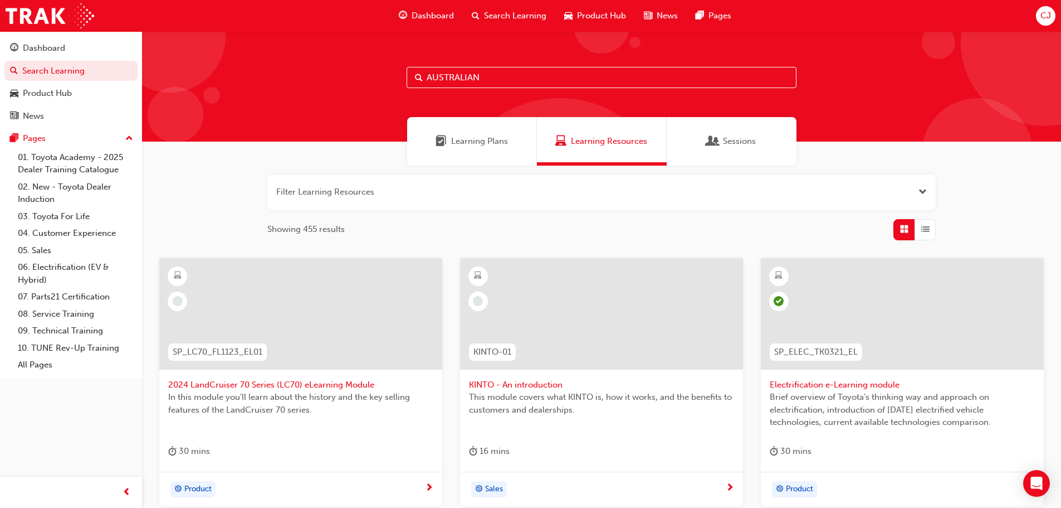 This screenshot has height=508, width=1061. I want to click on a: Trak, so click(50, 16).